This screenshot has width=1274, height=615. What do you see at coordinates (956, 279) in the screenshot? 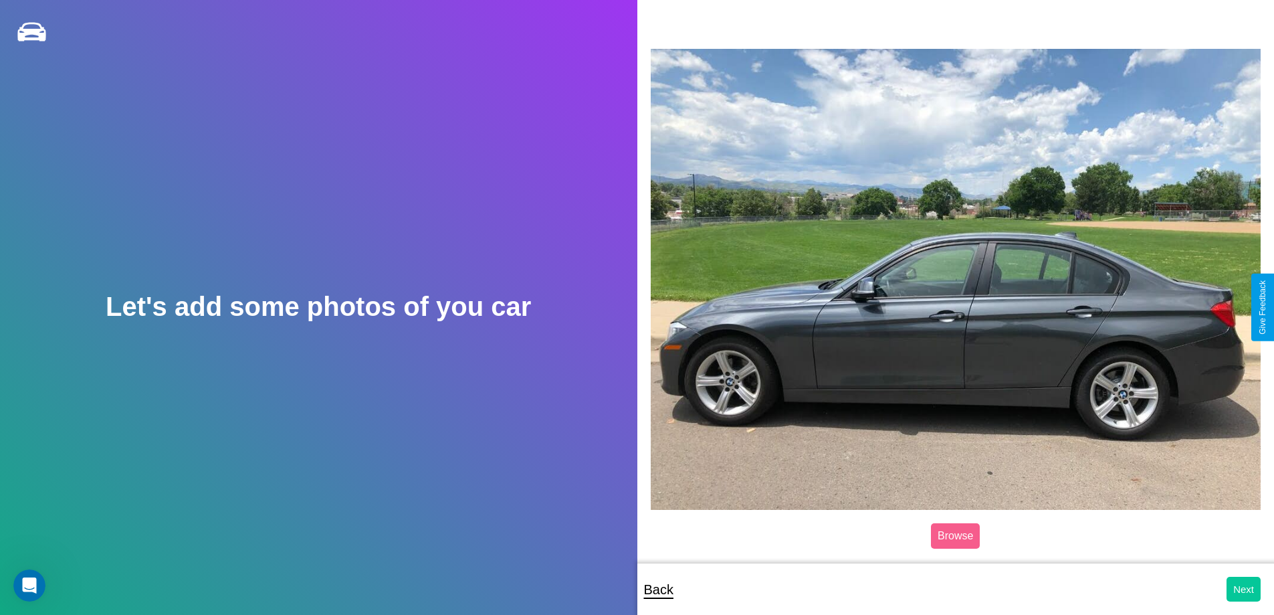
I see `img: posted` at bounding box center [956, 279].